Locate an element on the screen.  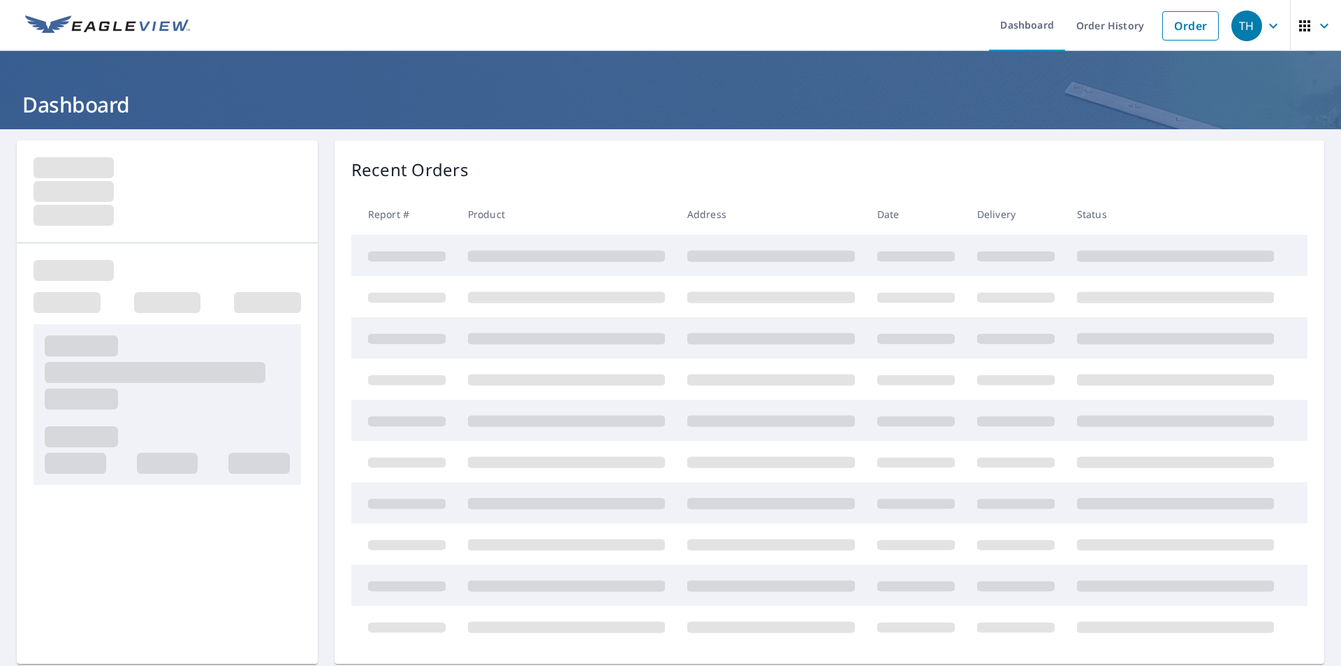
th: Delivery is located at coordinates (1016, 214).